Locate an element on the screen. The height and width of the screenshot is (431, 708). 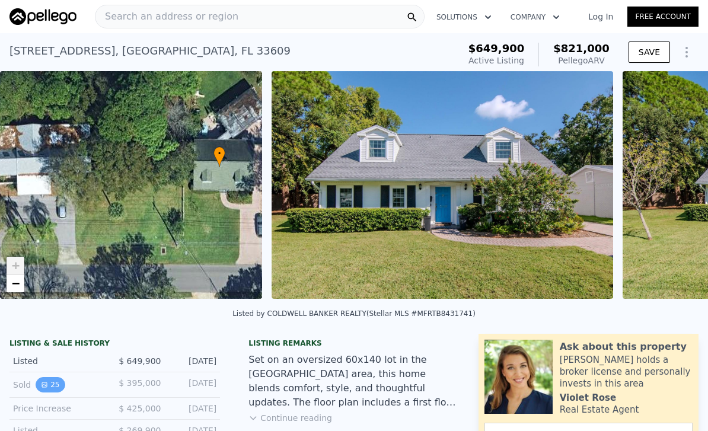
span: $821,000 is located at coordinates (581, 48).